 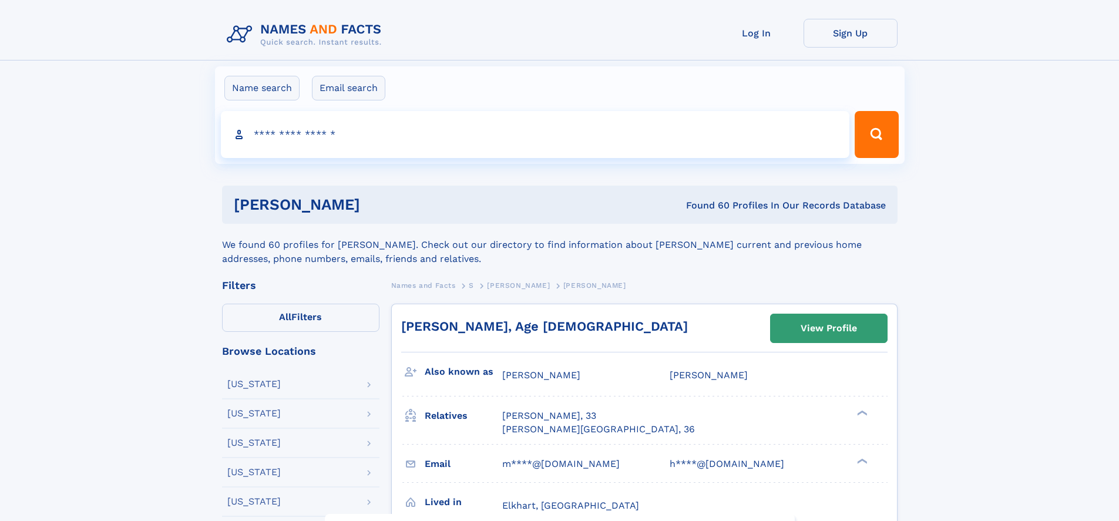 I want to click on div: Filters, so click(x=301, y=286).